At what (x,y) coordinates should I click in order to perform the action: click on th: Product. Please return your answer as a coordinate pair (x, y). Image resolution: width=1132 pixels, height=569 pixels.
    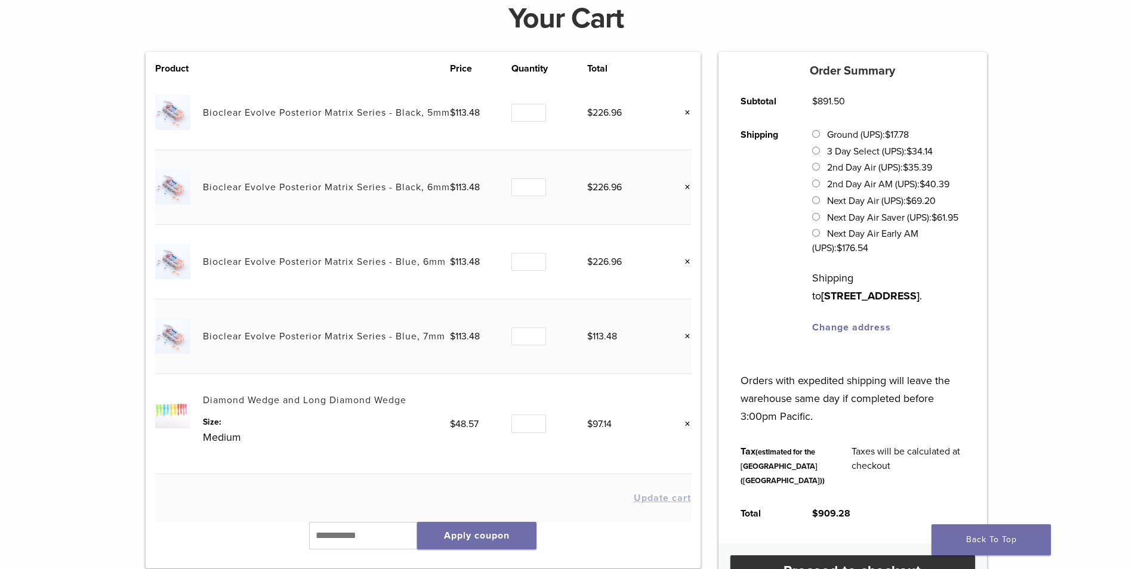
    Looking at the image, I should click on (179, 69).